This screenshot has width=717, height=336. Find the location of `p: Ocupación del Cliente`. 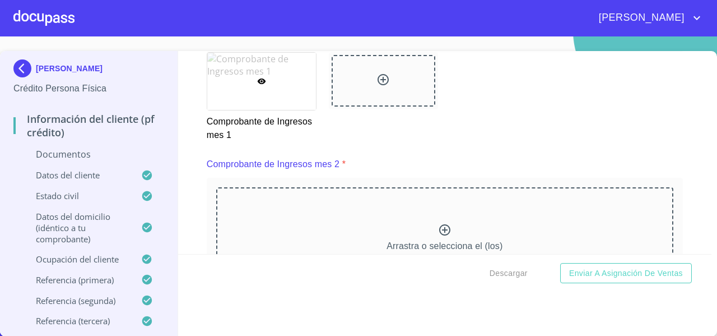

p: Ocupación del Cliente is located at coordinates (77, 259).